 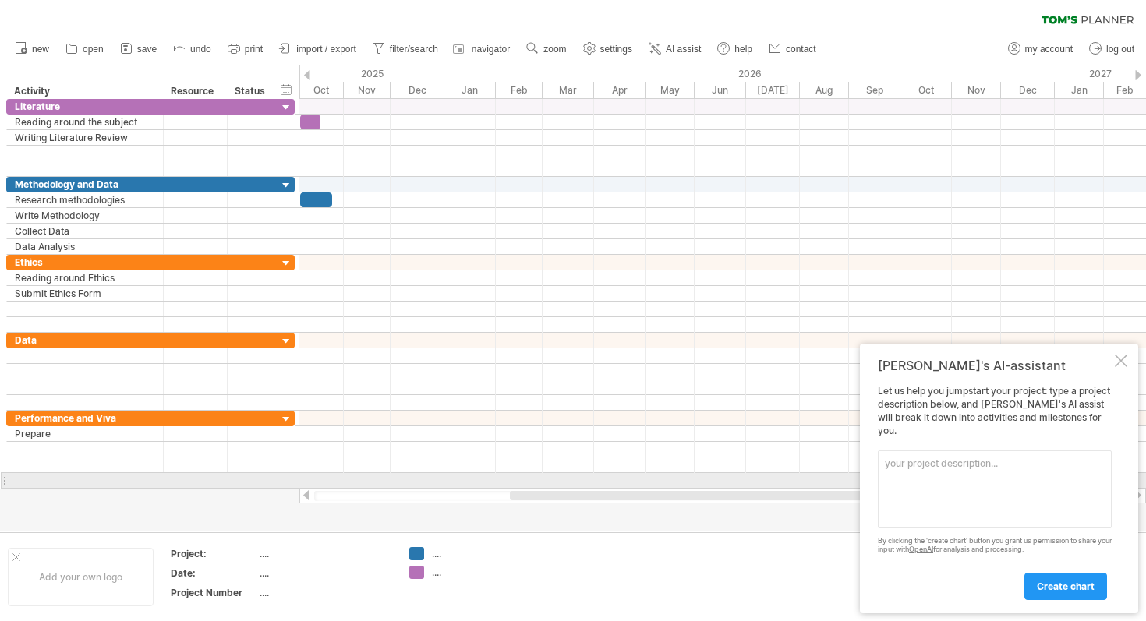 What do you see at coordinates (85, 122) in the screenshot?
I see `div: Reading around the subject` at bounding box center [85, 122].